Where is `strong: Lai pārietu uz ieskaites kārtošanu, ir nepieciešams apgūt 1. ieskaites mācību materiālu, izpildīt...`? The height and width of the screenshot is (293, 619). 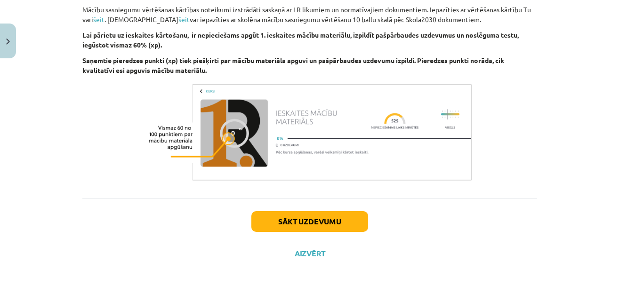
strong: Lai pārietu uz ieskaites kārtošanu, ir nepieciešams apgūt 1. ieskaites mācību materiālu, izpildīt... is located at coordinates (301, 40).